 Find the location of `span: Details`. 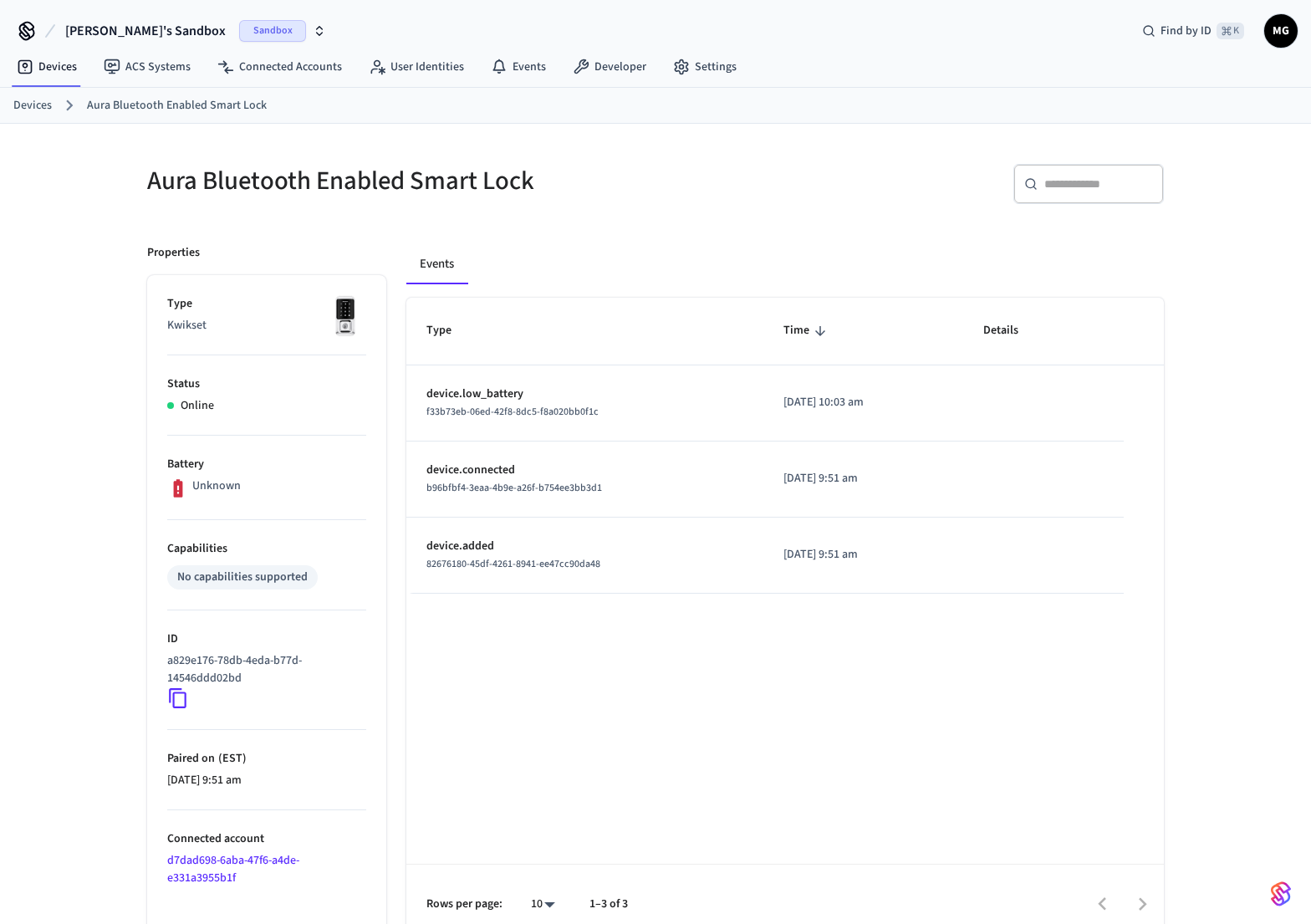

span: Details is located at coordinates (1012, 330).